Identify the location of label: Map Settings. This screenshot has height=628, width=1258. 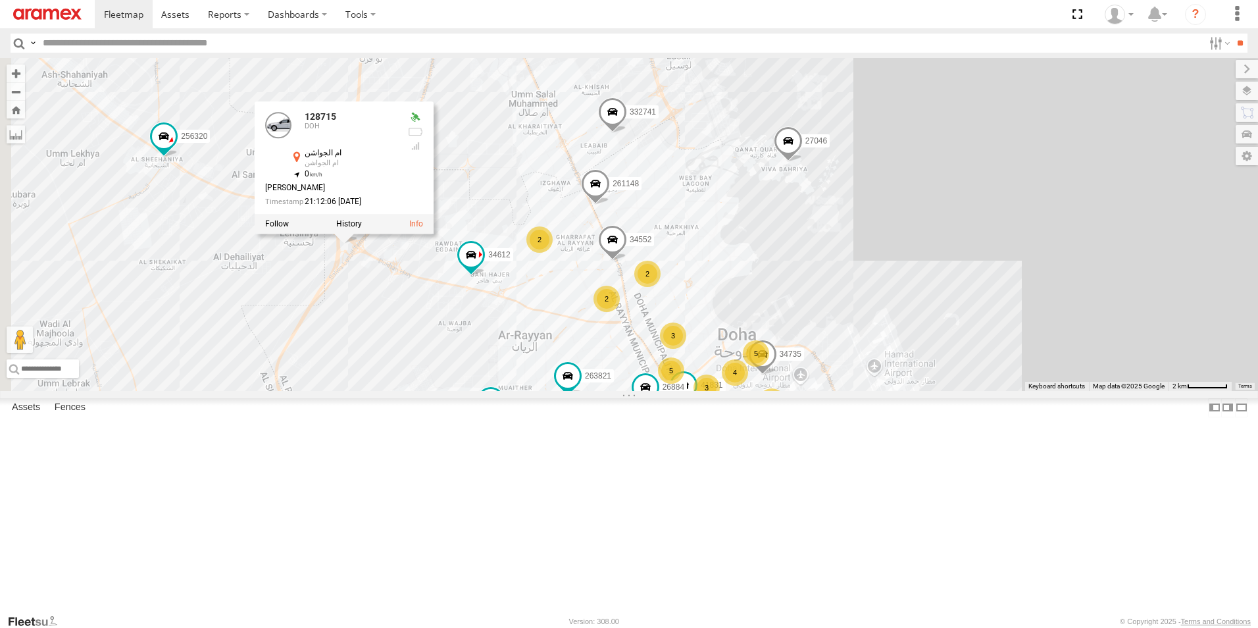
(1247, 156).